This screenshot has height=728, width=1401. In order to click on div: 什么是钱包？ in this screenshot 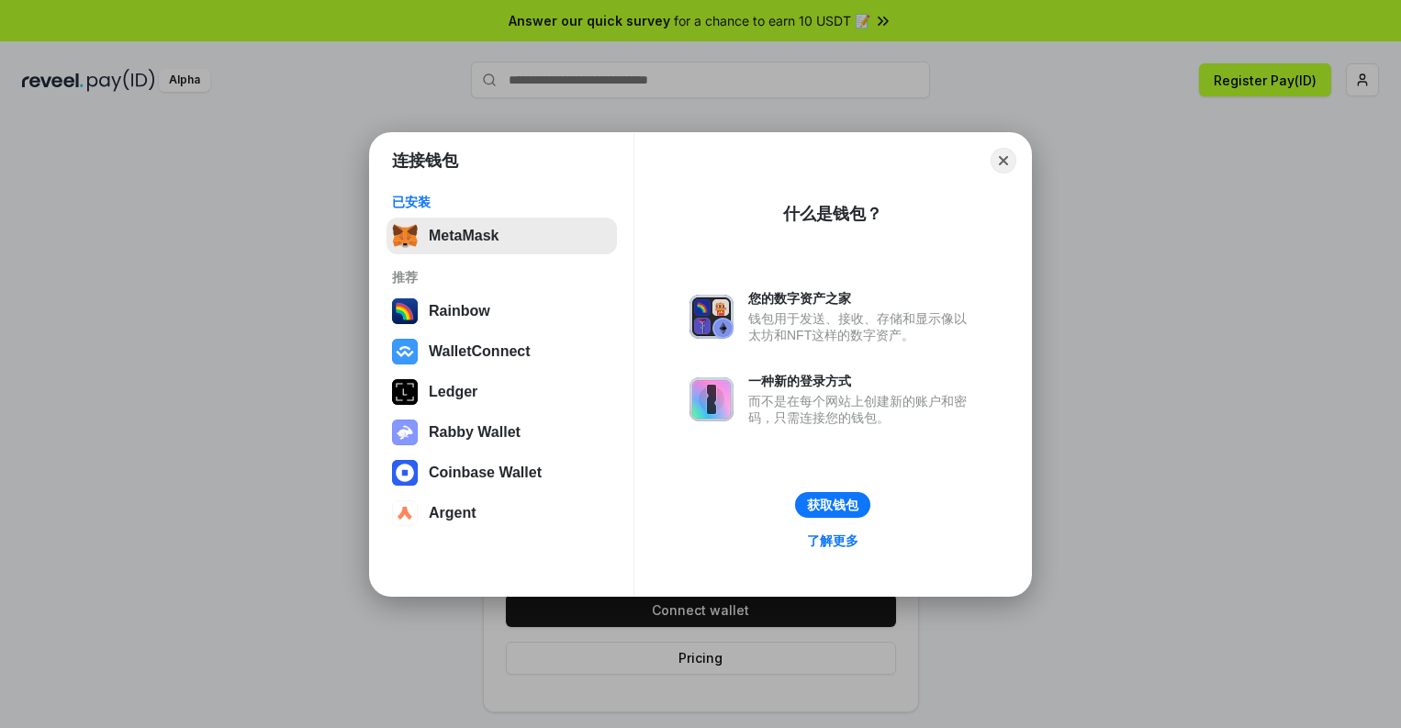, I will do `click(832, 214)`.